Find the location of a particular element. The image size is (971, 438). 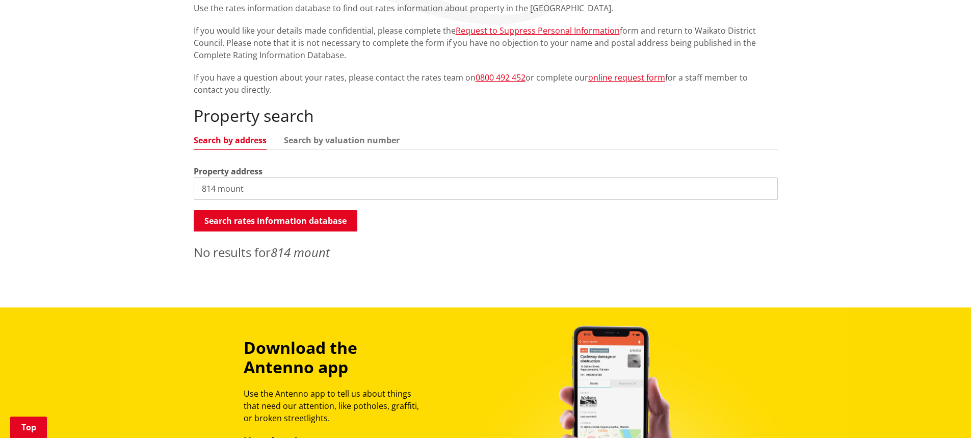

p: No results for is located at coordinates (486, 252).